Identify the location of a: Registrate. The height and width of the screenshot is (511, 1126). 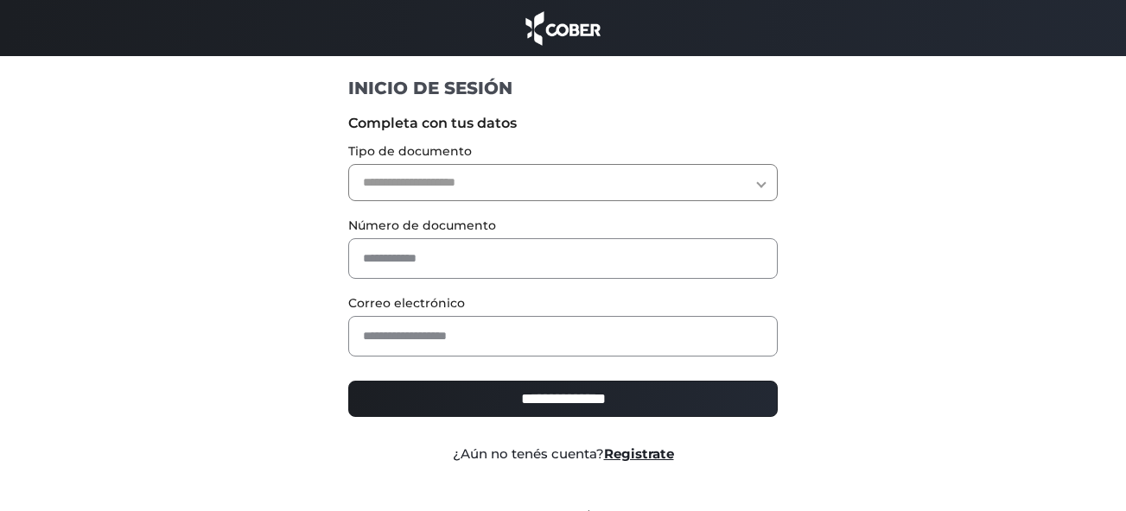
(638, 454).